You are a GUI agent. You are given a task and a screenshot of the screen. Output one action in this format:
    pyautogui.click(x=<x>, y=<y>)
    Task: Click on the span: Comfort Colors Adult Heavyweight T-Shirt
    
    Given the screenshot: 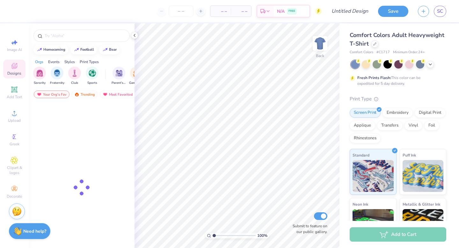 What is the action you would take?
    pyautogui.click(x=397, y=39)
    